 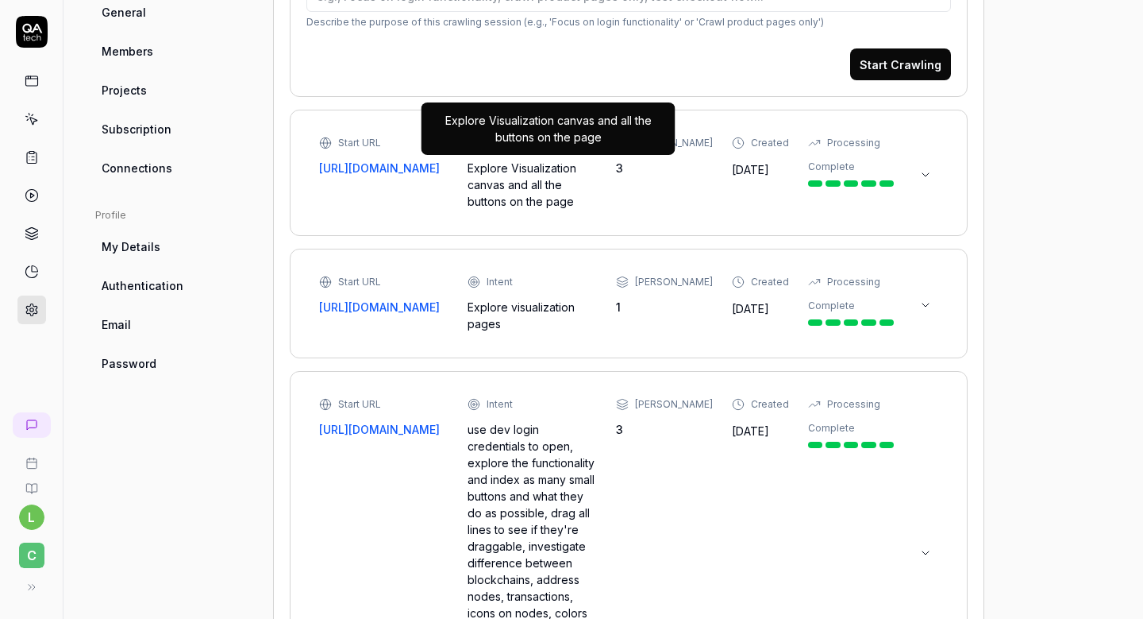 I want to click on span: Connections, so click(x=137, y=168).